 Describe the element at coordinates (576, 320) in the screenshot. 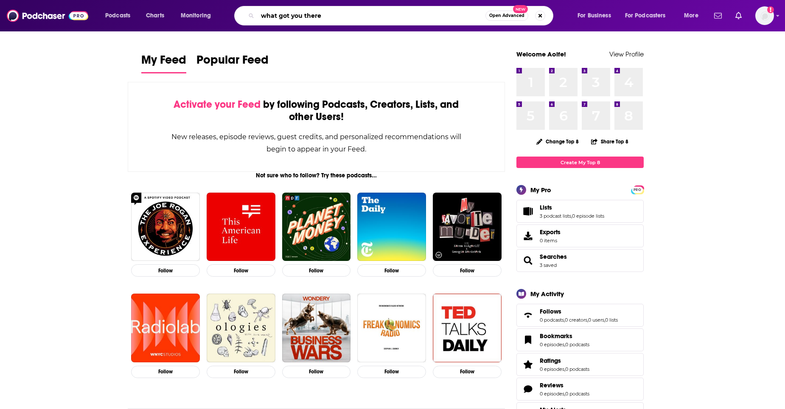

I see `a: 0 creators` at that location.